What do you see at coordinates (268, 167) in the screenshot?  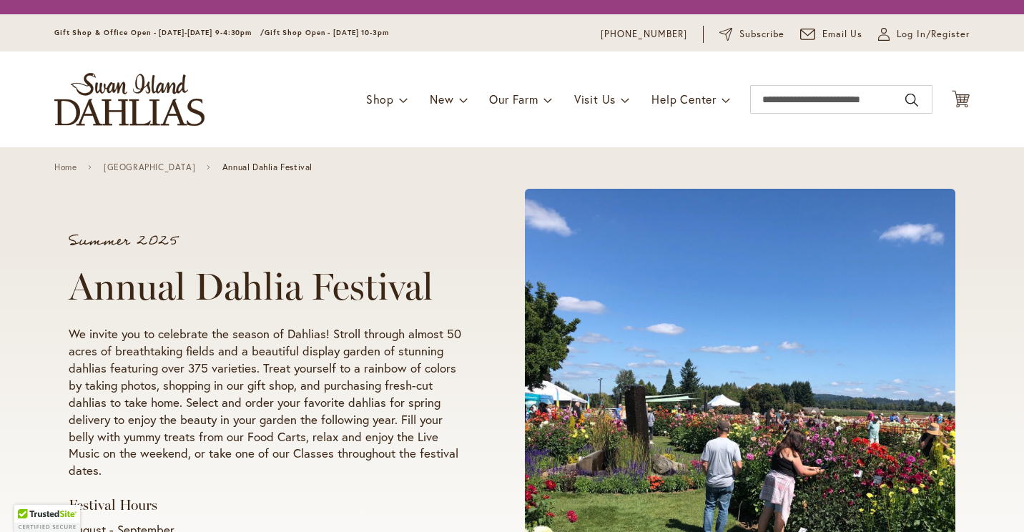 I see `span: Annual Dahlia Festival` at bounding box center [268, 167].